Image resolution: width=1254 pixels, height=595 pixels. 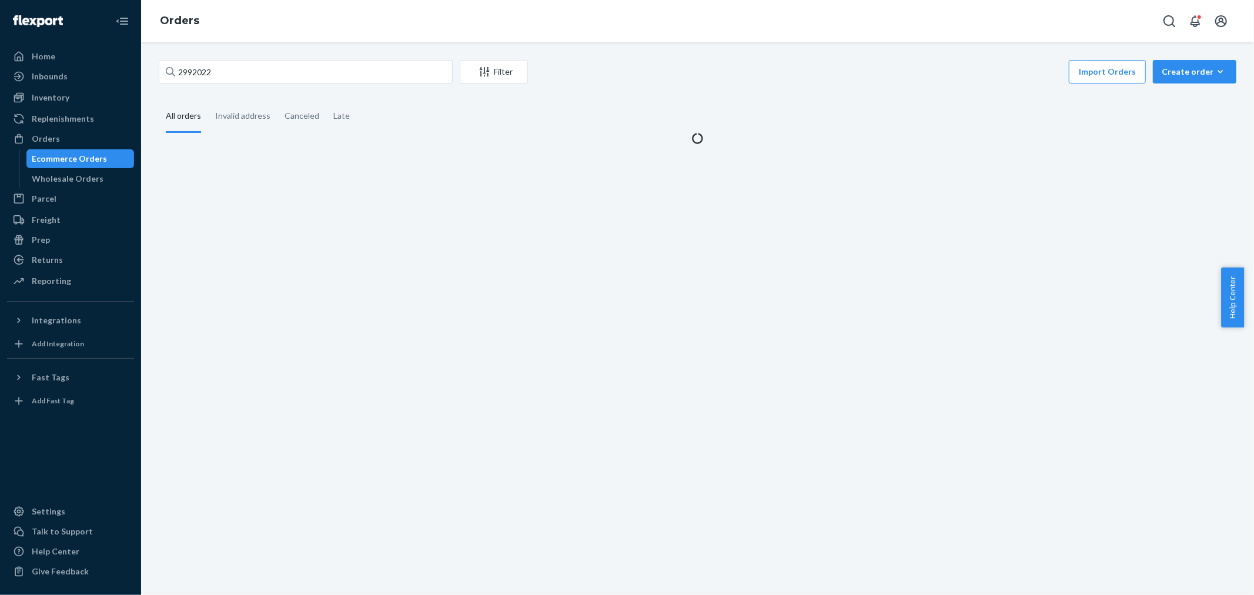 What do you see at coordinates (41, 240) in the screenshot?
I see `div: Prep` at bounding box center [41, 240].